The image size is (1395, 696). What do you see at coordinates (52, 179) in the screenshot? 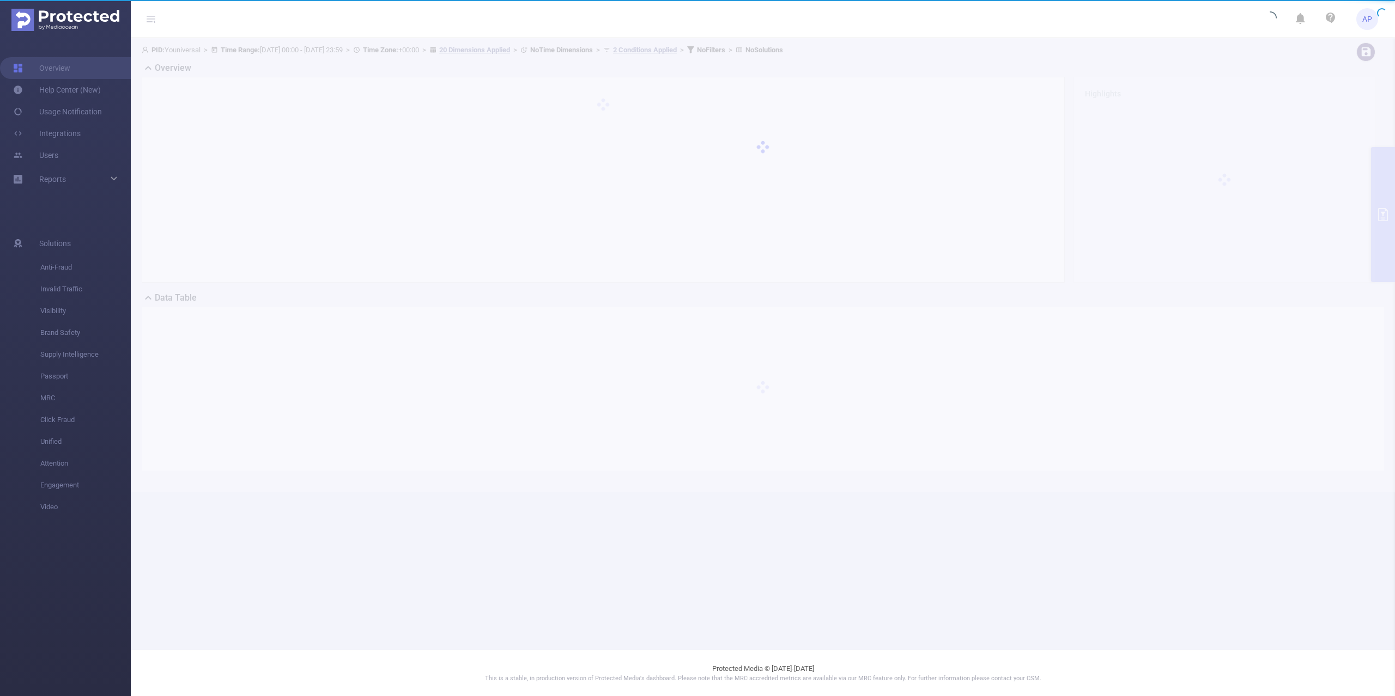
I see `span: Reports` at bounding box center [52, 179].